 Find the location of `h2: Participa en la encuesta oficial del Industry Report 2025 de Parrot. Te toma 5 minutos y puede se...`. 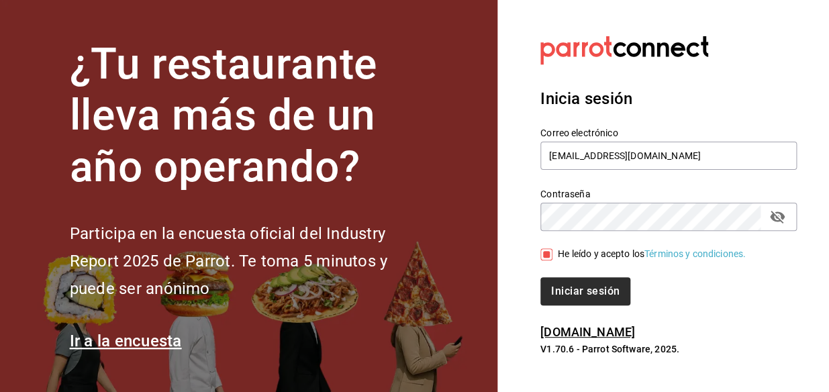

h2: Participa en la encuesta oficial del Industry Report 2025 de Parrot. Te toma 5 minutos y puede se... is located at coordinates (251, 261).